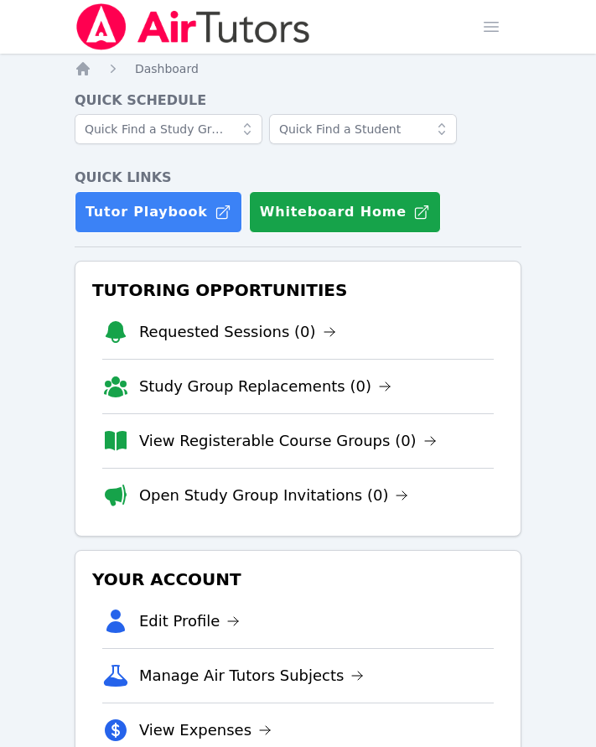 The height and width of the screenshot is (747, 596). Describe the element at coordinates (189, 621) in the screenshot. I see `a: Edit Profile` at that location.